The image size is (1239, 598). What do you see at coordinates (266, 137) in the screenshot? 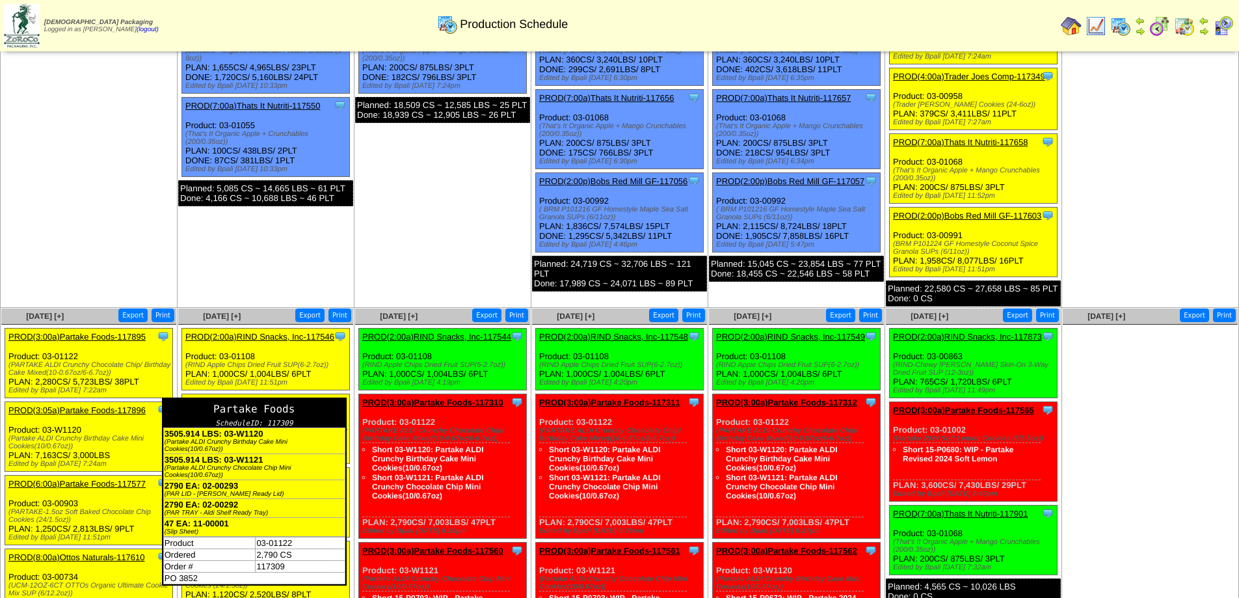
I see `div: Product: 03-01055 PLAN: 100CS / 438LBS / 2PLT DONE: 87CS / 381LBS / 1PLT` at bounding box center [266, 137].